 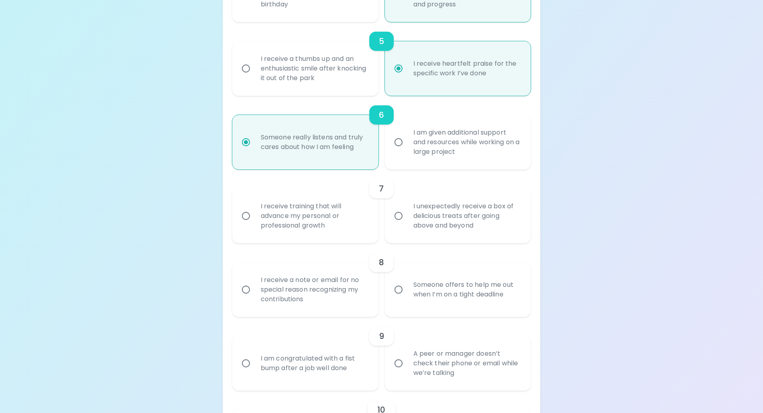 I want to click on div: I receive a note or email for no special reason recognizing my contributions, so click(x=314, y=290).